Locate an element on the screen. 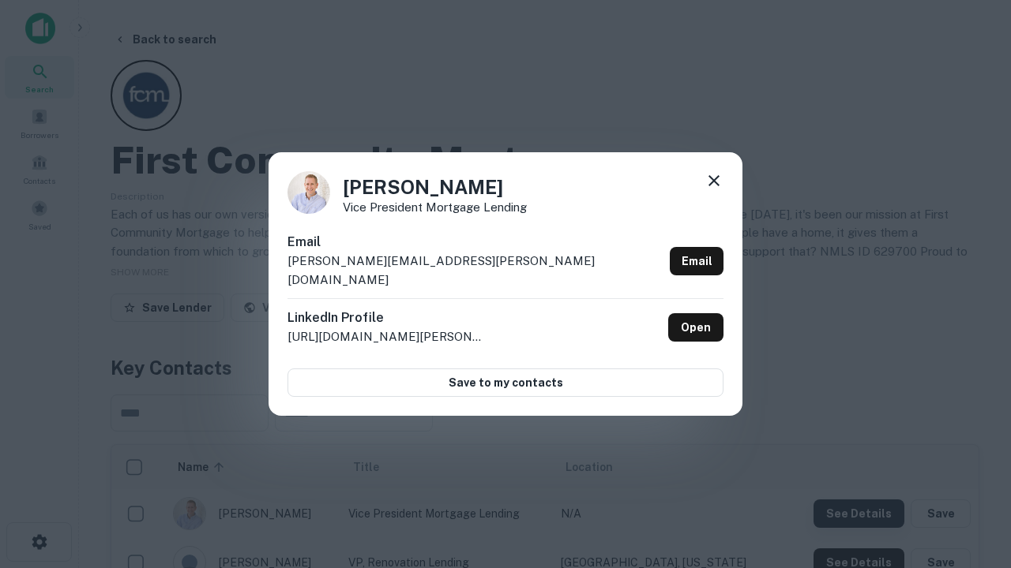  button: Save to my contacts is located at coordinates (505, 383).